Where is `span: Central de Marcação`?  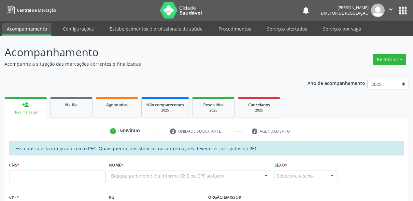 span: Central de Marcação is located at coordinates (36, 10).